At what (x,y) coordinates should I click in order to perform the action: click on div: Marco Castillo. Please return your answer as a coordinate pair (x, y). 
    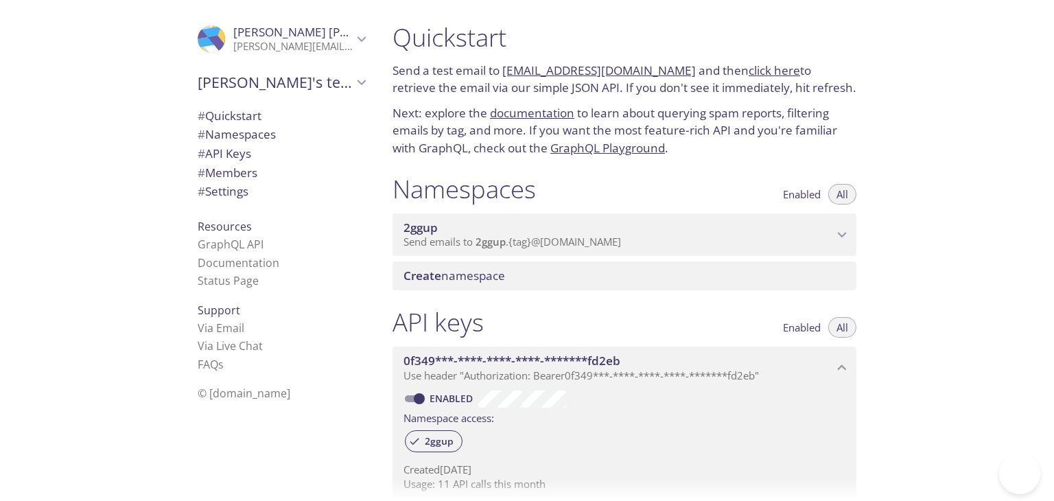
    Looking at the image, I should click on (281, 39).